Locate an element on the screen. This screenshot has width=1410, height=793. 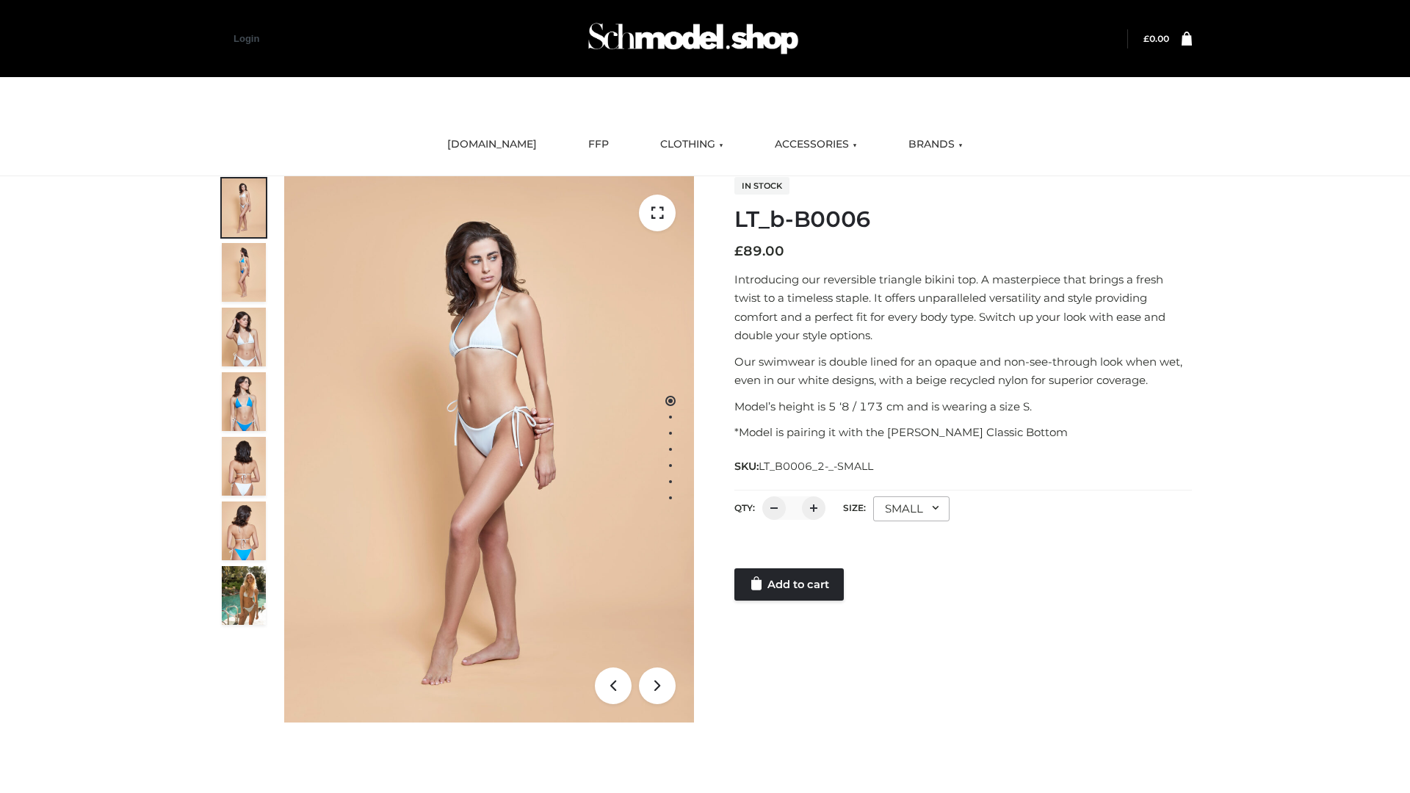
a: BRANDS is located at coordinates (936, 145).